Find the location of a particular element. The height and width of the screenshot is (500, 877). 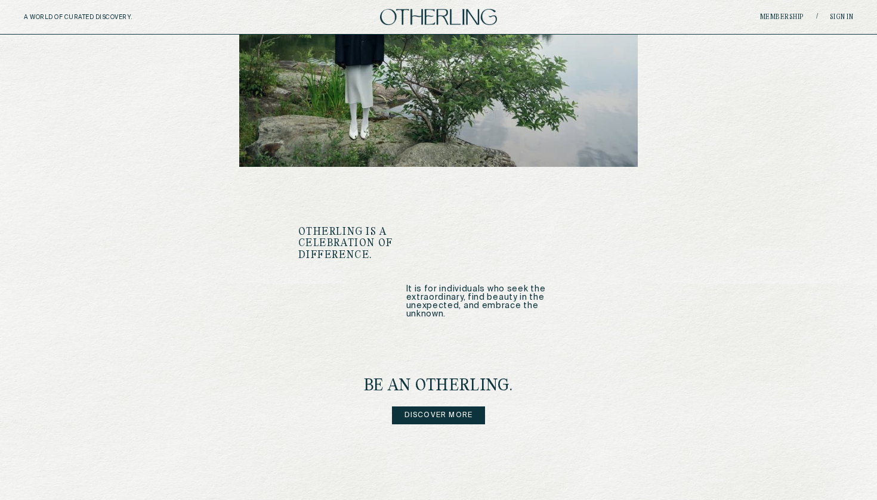

h4: be an Otherling. is located at coordinates (438, 386).